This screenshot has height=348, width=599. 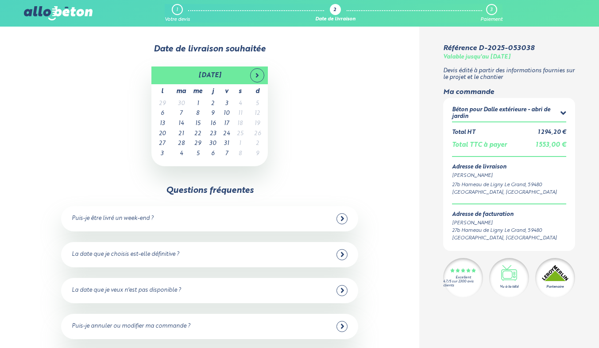 I want to click on summary: Béton pour Dalle extérieure - abri de jardin, so click(x=510, y=114).